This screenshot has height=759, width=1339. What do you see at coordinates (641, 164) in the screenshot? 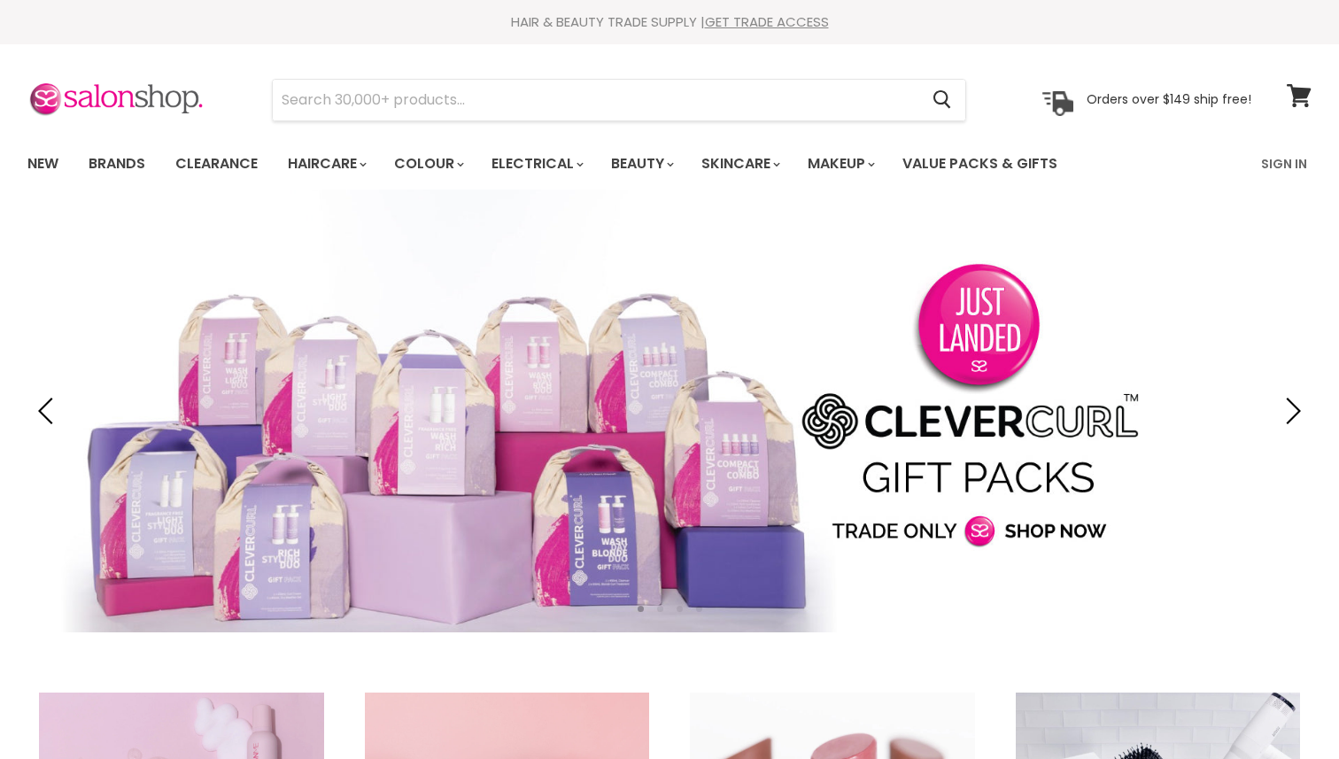
I see `a: Beauty` at bounding box center [641, 164].